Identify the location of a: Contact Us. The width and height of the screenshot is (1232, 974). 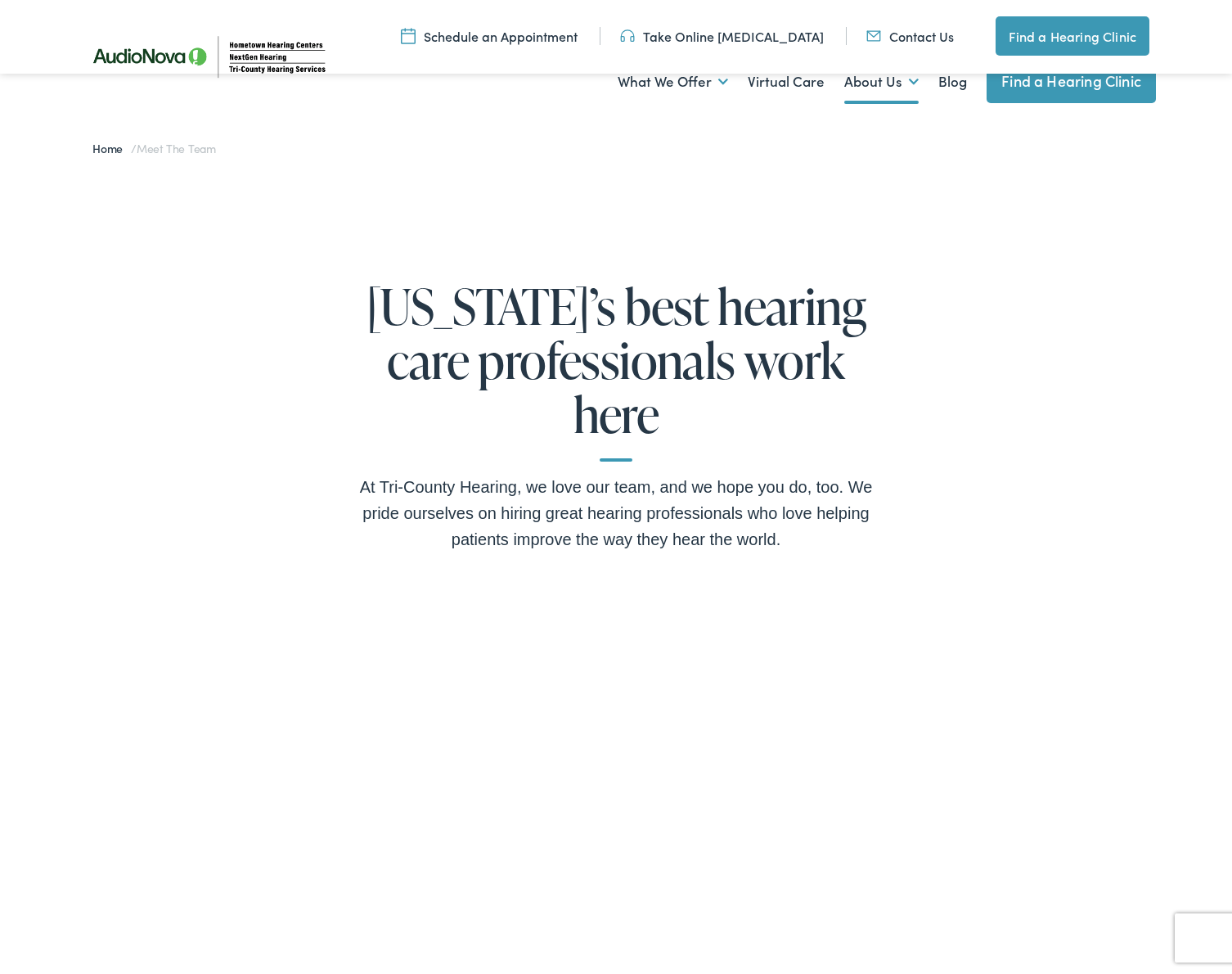
(910, 36).